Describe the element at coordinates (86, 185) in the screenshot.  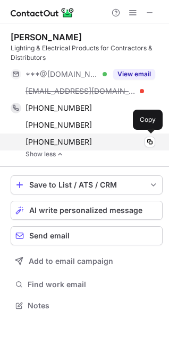
I see `button: save-profile-one-click` at that location.